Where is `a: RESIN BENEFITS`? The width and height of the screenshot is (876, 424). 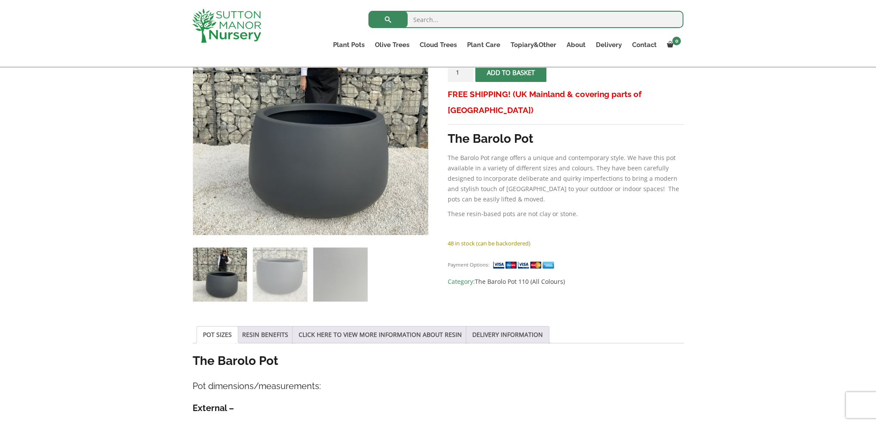 a: RESIN BENEFITS is located at coordinates (265, 334).